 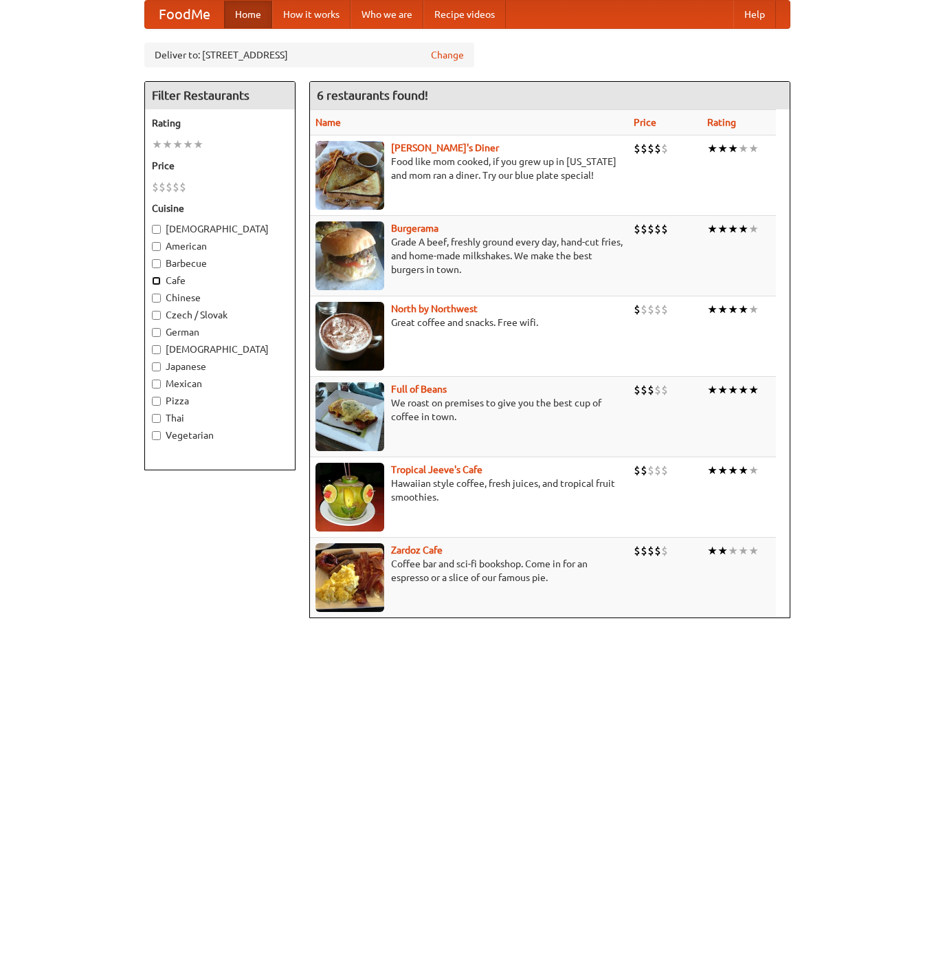 I want to click on img: burgerama.jpg, so click(x=350, y=256).